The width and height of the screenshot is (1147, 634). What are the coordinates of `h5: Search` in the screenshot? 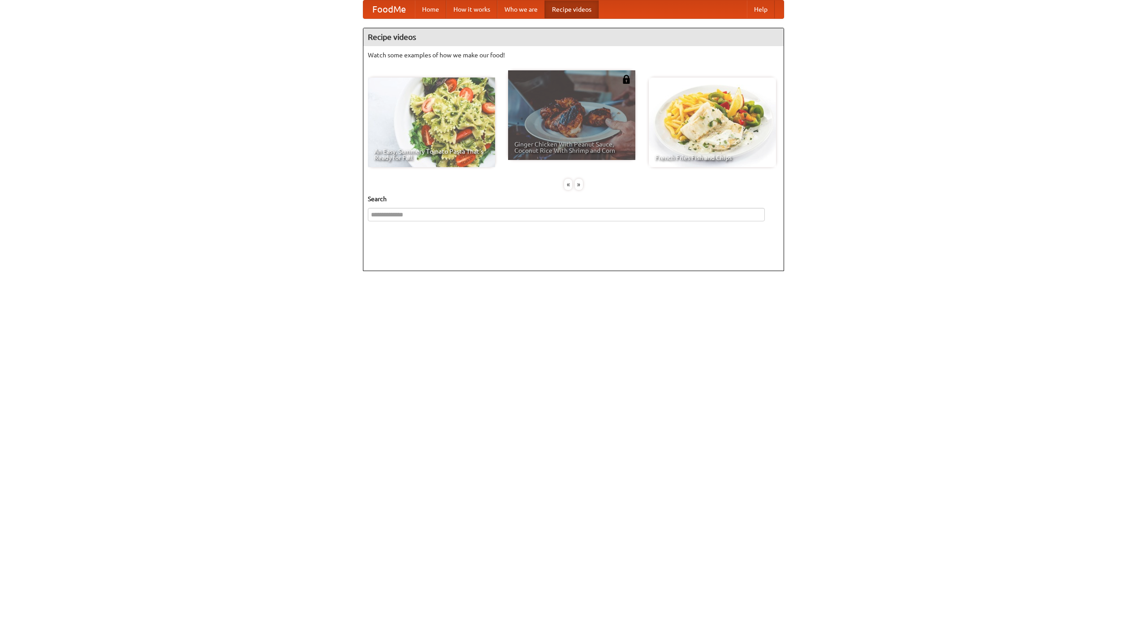 It's located at (573, 199).